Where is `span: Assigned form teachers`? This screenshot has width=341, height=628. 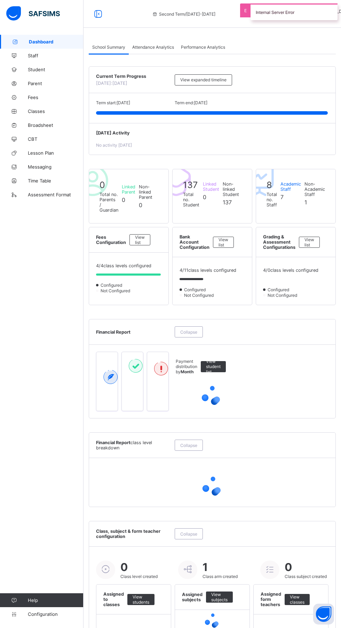 span: Assigned form teachers is located at coordinates (270, 599).